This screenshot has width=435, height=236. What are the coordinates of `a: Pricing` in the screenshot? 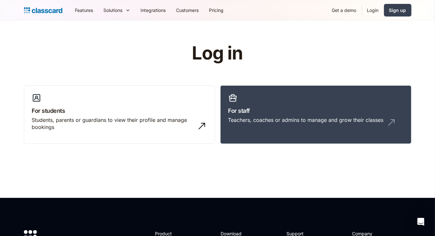 It's located at (216, 10).